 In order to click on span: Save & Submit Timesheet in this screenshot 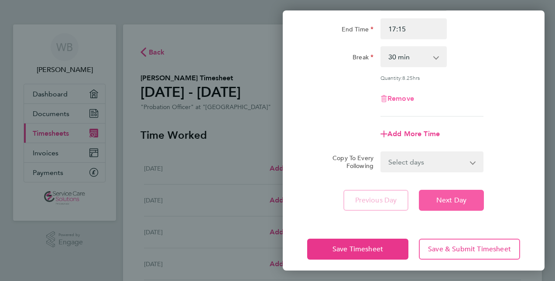, I will do `click(469, 249)`.